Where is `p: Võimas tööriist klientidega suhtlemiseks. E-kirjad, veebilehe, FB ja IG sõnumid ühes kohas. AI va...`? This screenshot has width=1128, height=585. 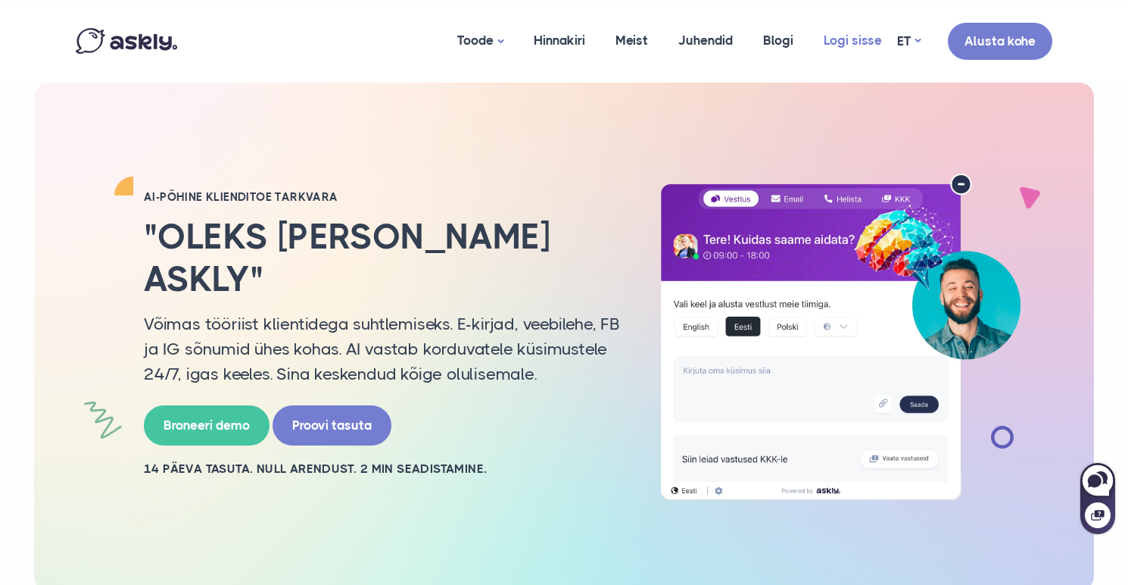
p: Võimas tööriist klientidega suhtlemiseks. E-kirjad, veebilehe, FB ja IG sõnumid ühes kohas. AI va... is located at coordinates (382, 348).